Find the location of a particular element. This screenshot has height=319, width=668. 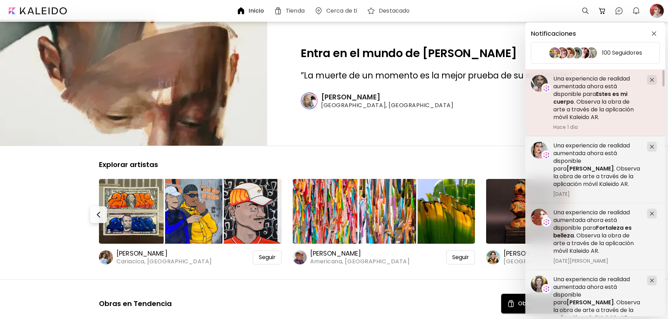

span: Estes es mi cuerpo is located at coordinates (590, 98).